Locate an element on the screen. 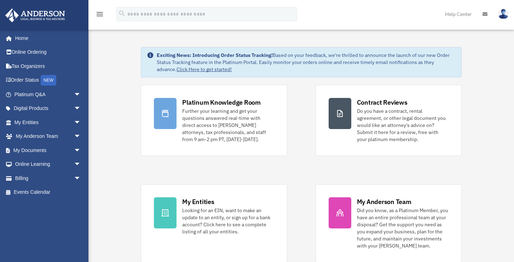  a: Billingarrow_drop_down is located at coordinates (48, 178).